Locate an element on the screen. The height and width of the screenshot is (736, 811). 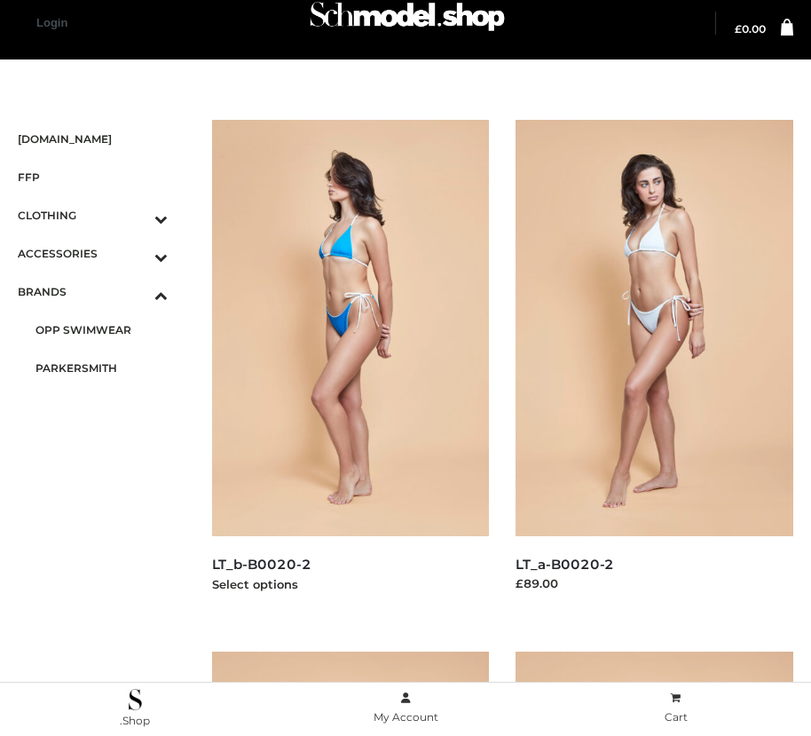
span: BRANDS is located at coordinates (92, 291).